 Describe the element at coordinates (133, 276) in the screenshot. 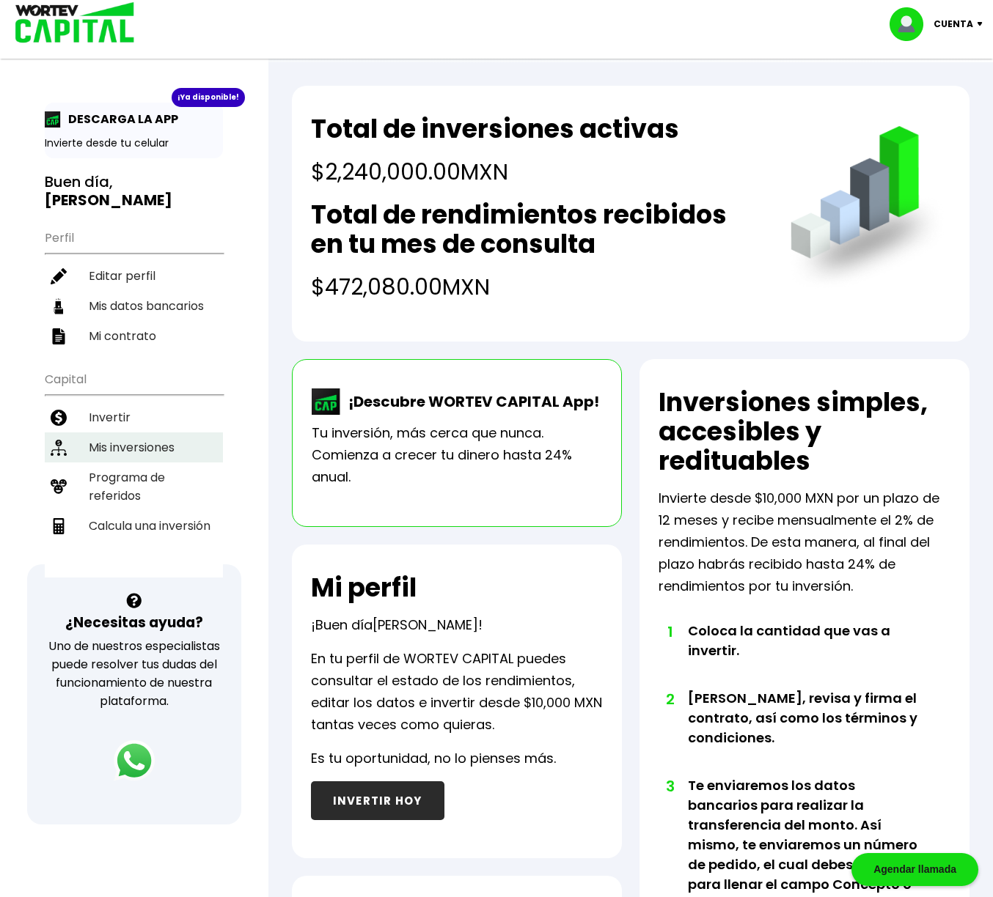

I see `li: Editar perfil` at that location.